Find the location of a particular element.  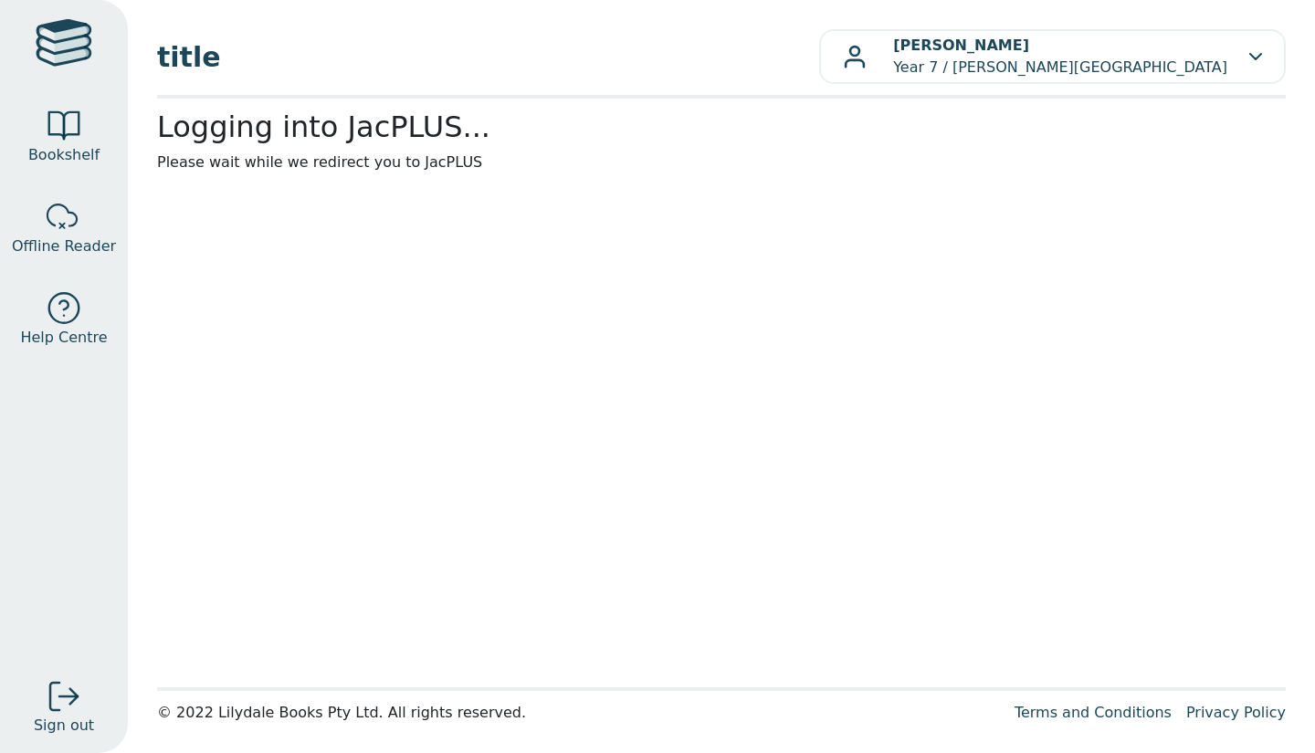

a: Terms and Conditions is located at coordinates (1093, 712).